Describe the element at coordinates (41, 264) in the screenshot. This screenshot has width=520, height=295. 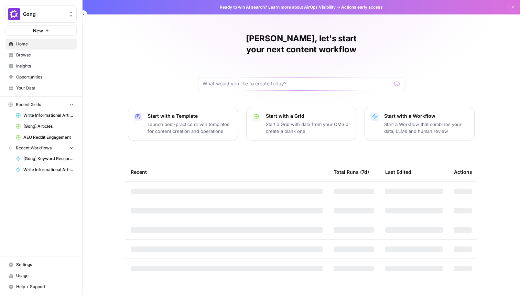
I see `a: Settings` at that location.